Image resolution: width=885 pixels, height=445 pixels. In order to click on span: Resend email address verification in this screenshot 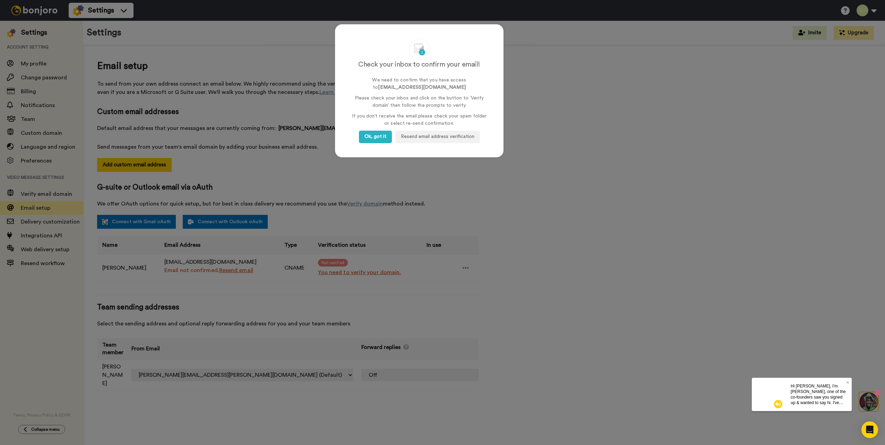, I will do `click(438, 137)`.